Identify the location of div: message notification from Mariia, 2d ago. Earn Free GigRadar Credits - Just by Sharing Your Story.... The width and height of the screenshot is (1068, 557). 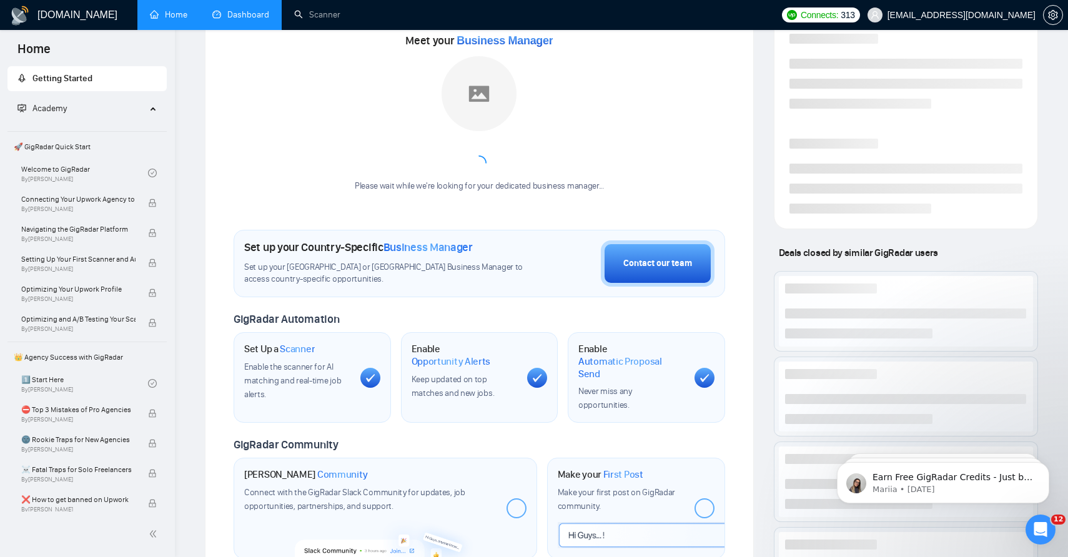
(125, 47).